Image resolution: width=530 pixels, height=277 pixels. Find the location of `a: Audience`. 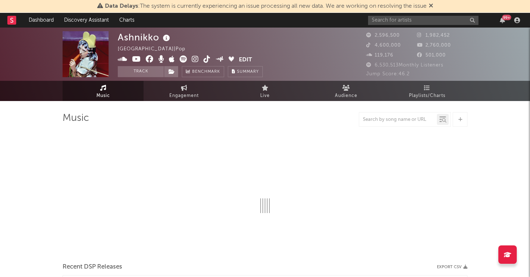

a: Audience is located at coordinates (346, 91).